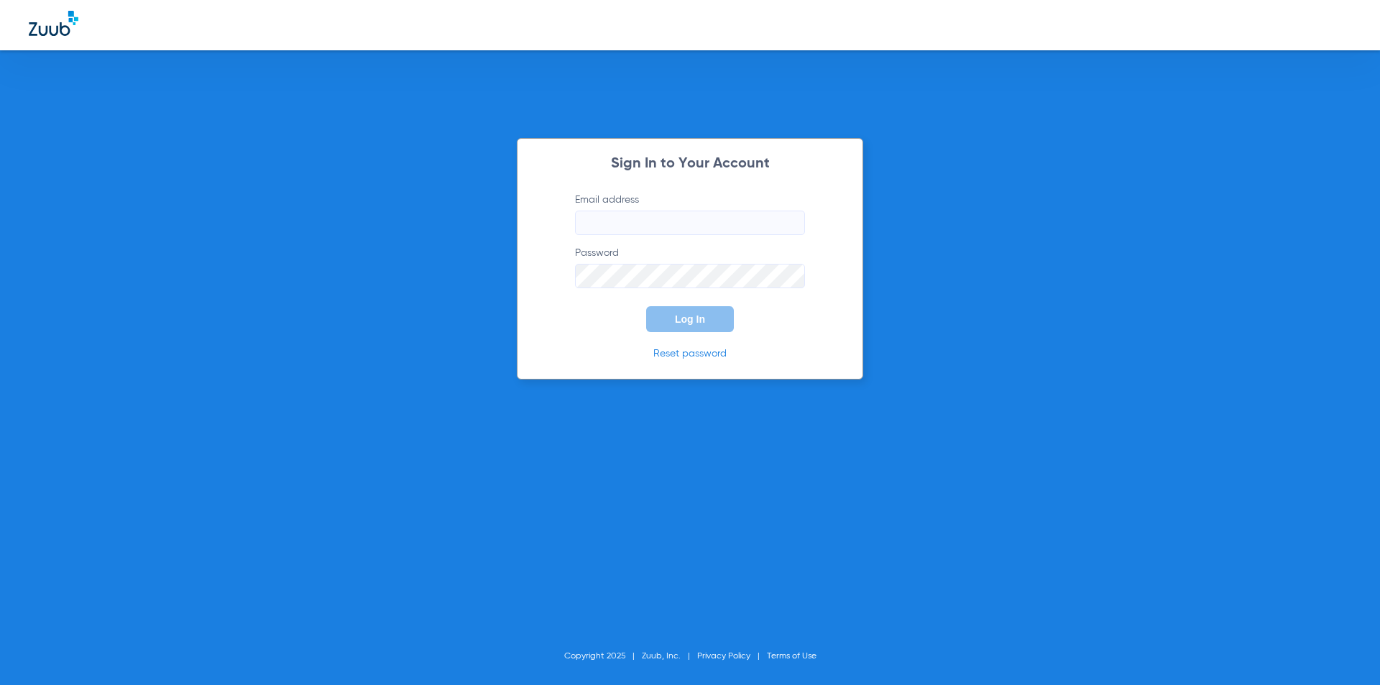 Image resolution: width=1380 pixels, height=685 pixels. What do you see at coordinates (690, 354) in the screenshot?
I see `a: Reset password` at bounding box center [690, 354].